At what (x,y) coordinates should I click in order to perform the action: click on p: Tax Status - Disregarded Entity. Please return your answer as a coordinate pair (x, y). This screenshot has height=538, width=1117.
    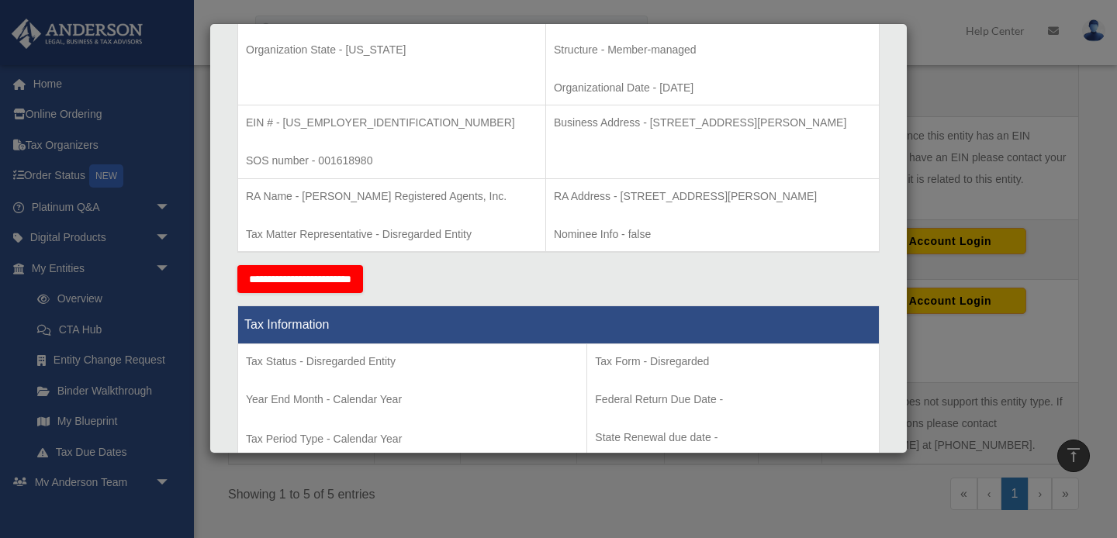
    Looking at the image, I should click on (412, 361).